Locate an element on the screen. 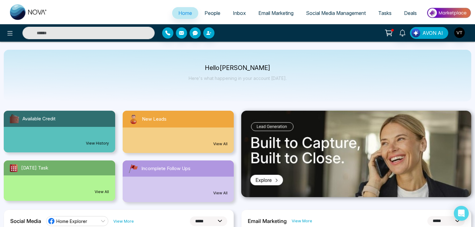 This screenshot has width=475, height=227. img: followUps.svg is located at coordinates (133, 169).